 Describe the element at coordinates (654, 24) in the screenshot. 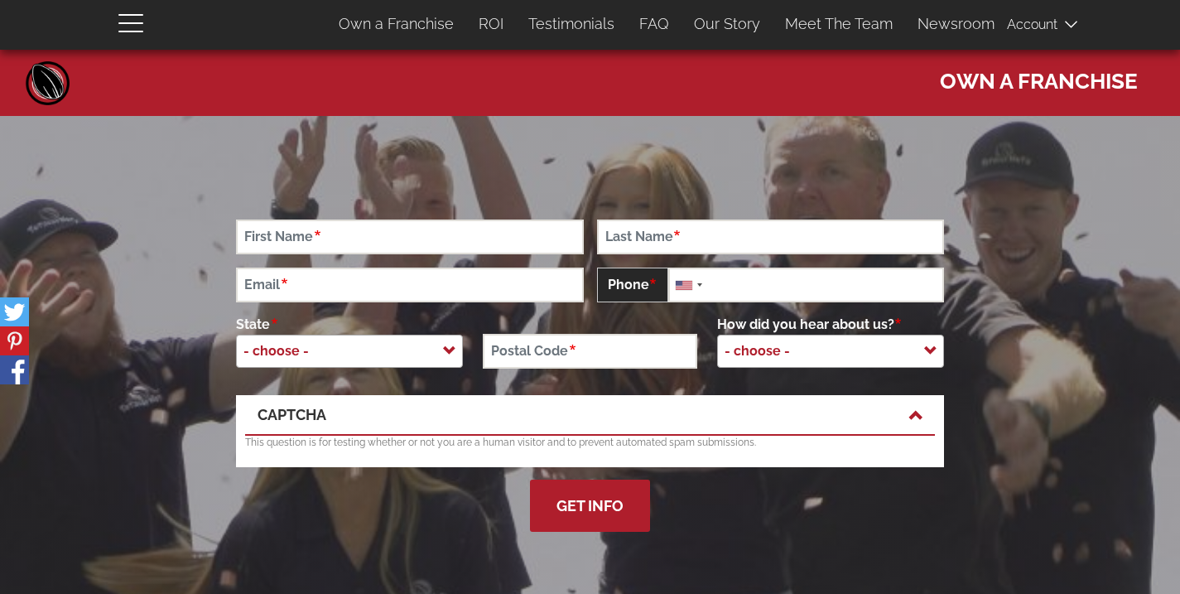

I see `a: FAQ` at that location.